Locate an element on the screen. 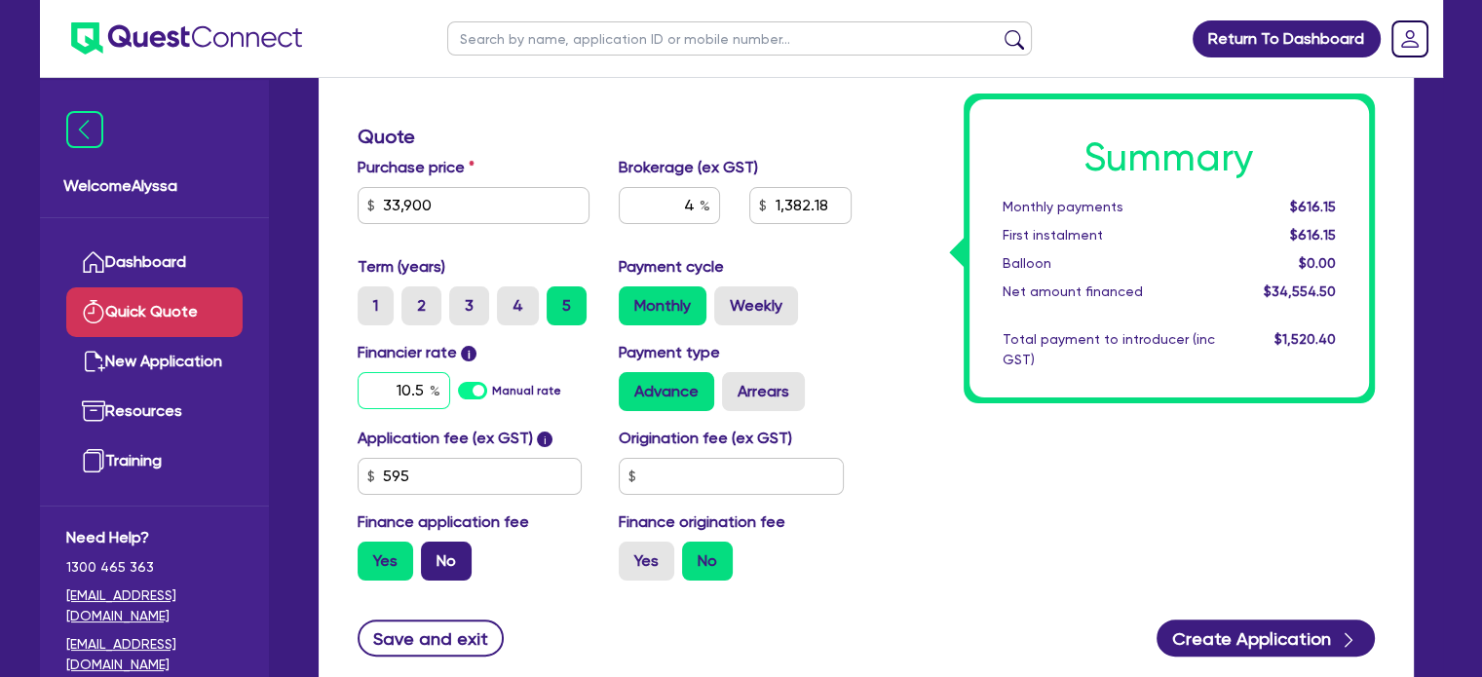  img: icon-menu-close is located at coordinates (85, 130).